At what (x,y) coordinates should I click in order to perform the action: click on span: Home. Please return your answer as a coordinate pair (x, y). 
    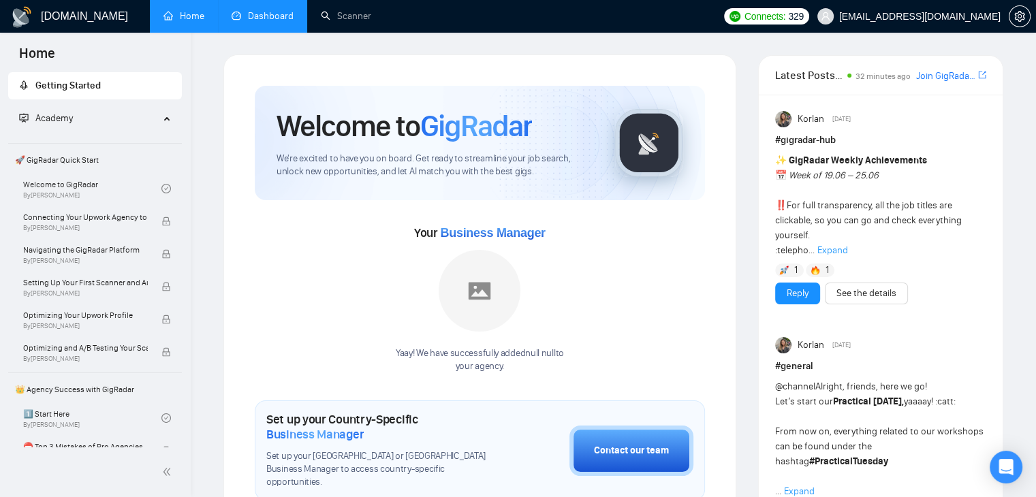
    Looking at the image, I should click on (37, 58).